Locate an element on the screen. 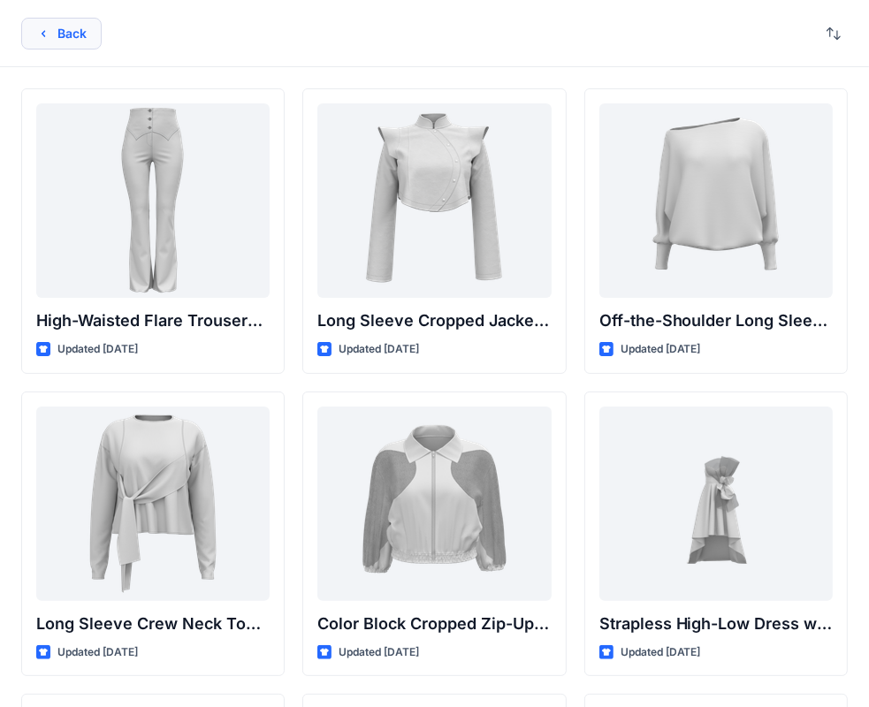 The height and width of the screenshot is (707, 869). a: Strapless High-Low Dress with Side Bow Detail is located at coordinates (716, 504).